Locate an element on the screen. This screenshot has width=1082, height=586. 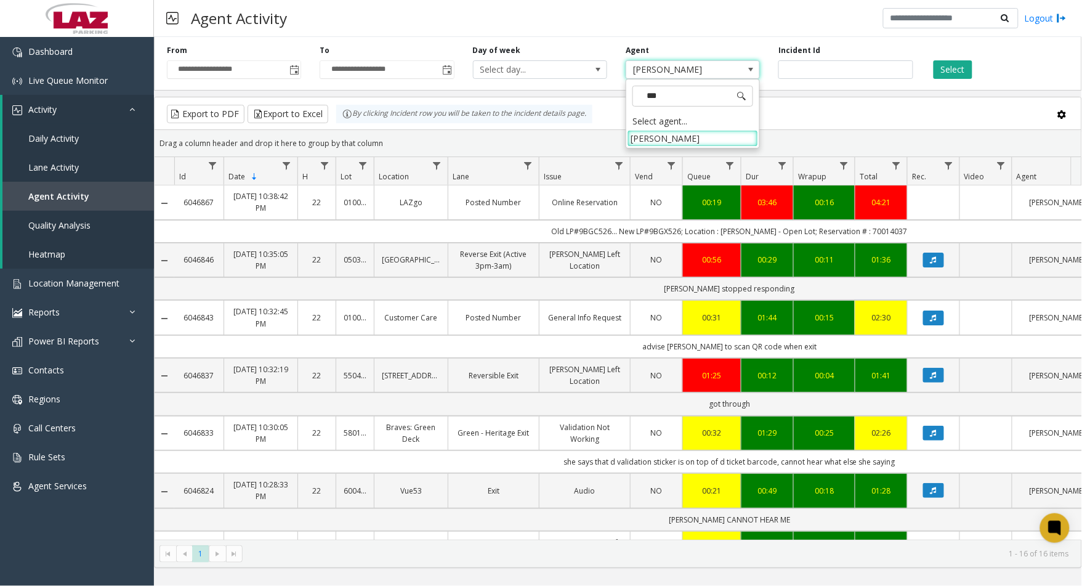
a: Lane Filter Menu is located at coordinates (528, 165).